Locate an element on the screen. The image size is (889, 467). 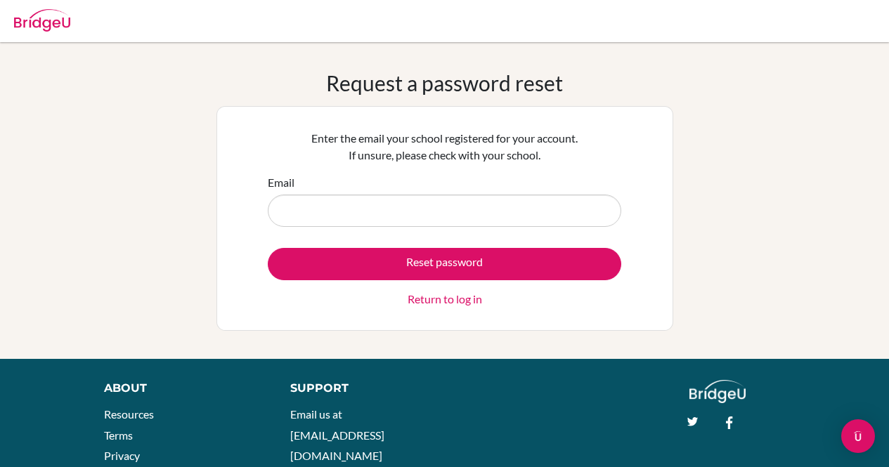
a: Terms is located at coordinates (118, 435).